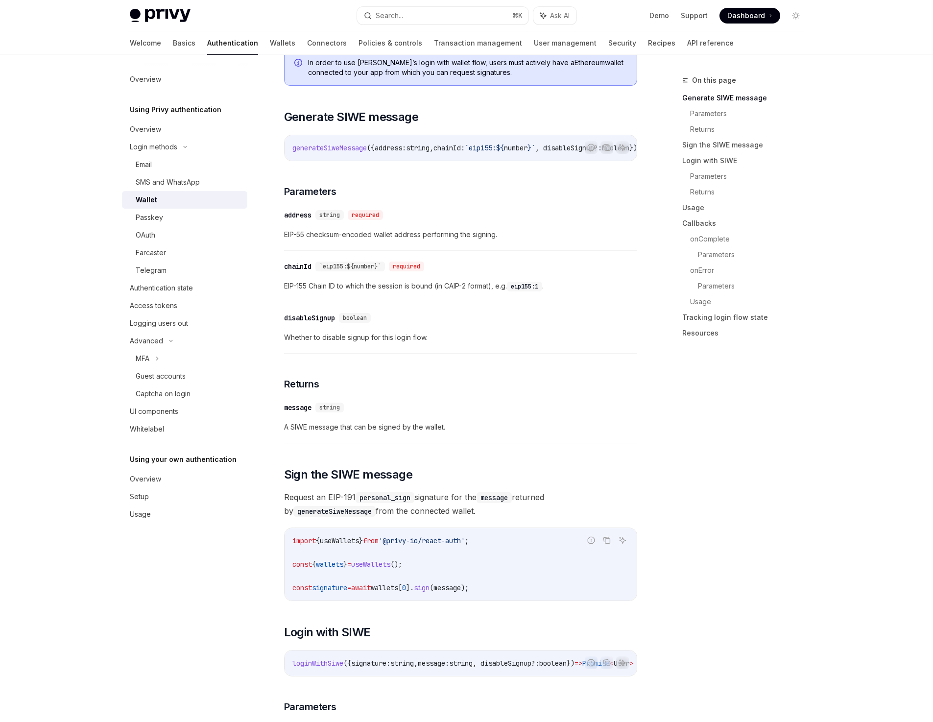  I want to click on span: A SIWE message that can be signed by the wallet., so click(460, 427).